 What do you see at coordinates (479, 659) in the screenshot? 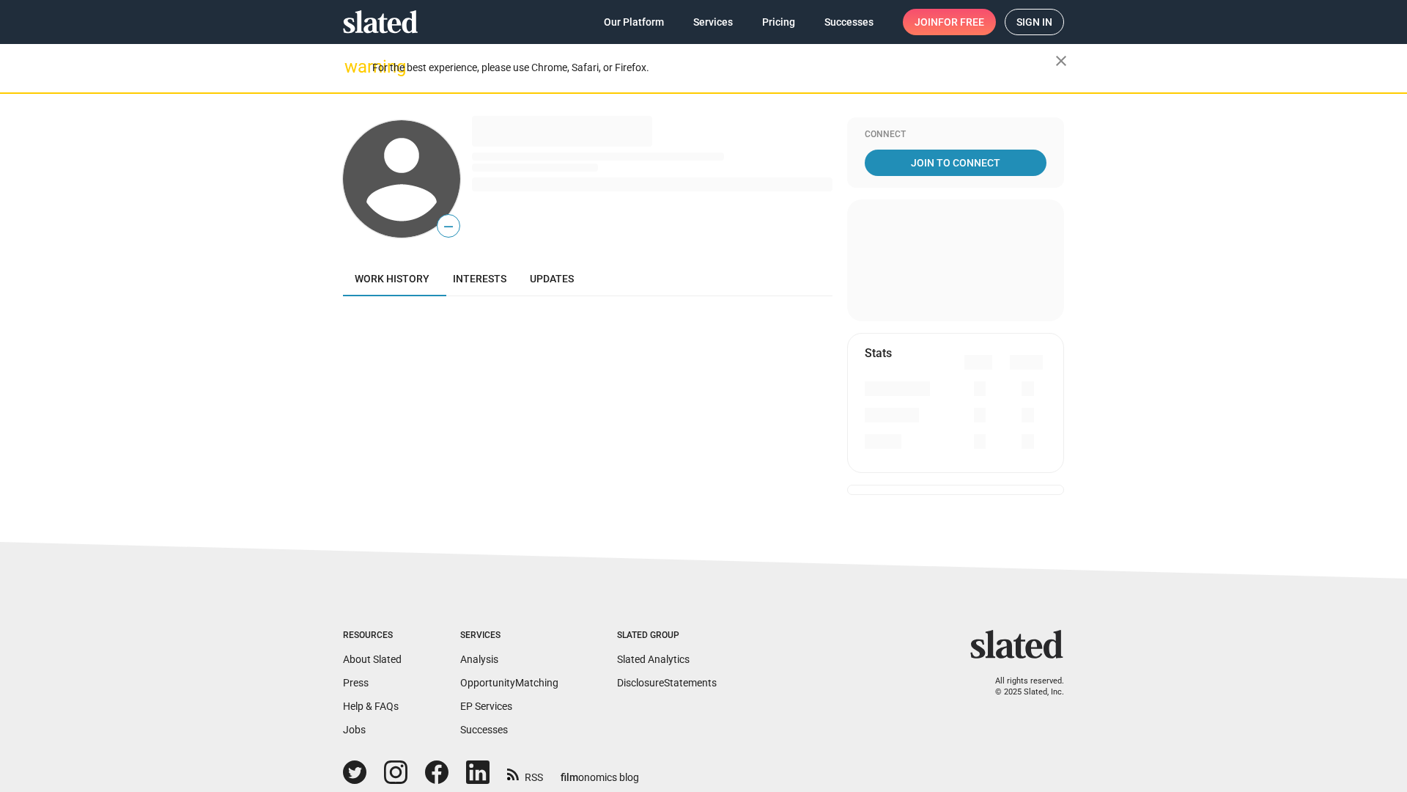
I see `a: Analysis` at bounding box center [479, 659].